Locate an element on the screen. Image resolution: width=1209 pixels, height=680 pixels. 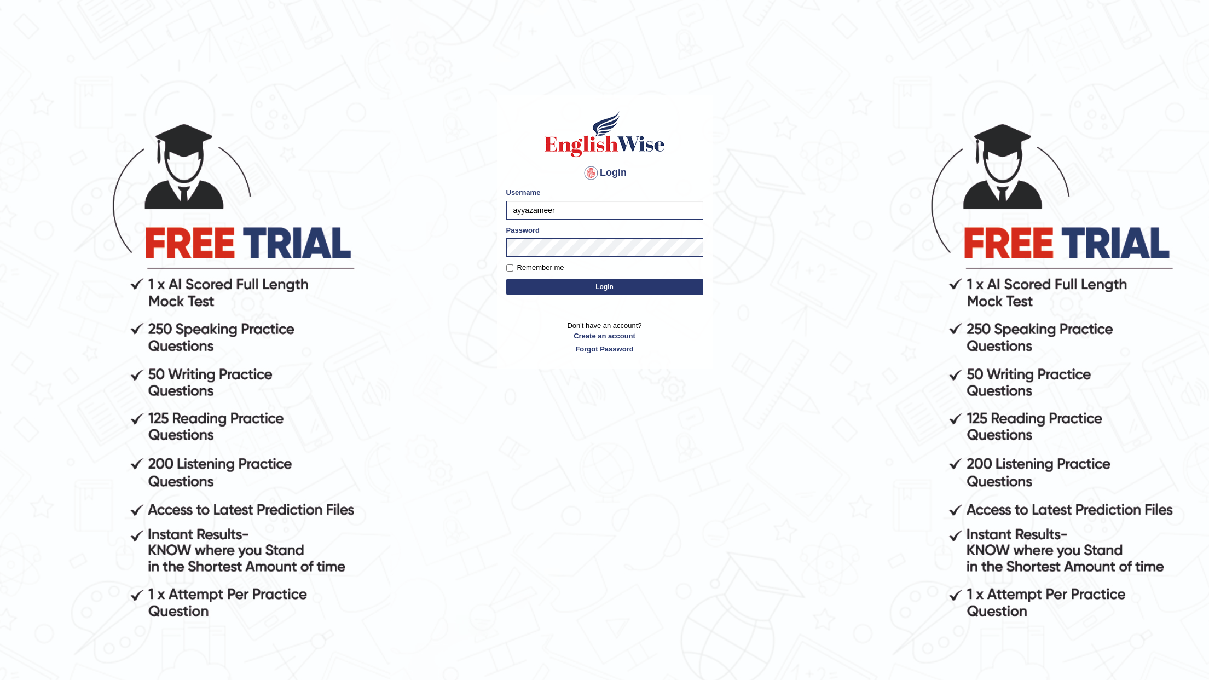
a: Create an account is located at coordinates (605, 336).